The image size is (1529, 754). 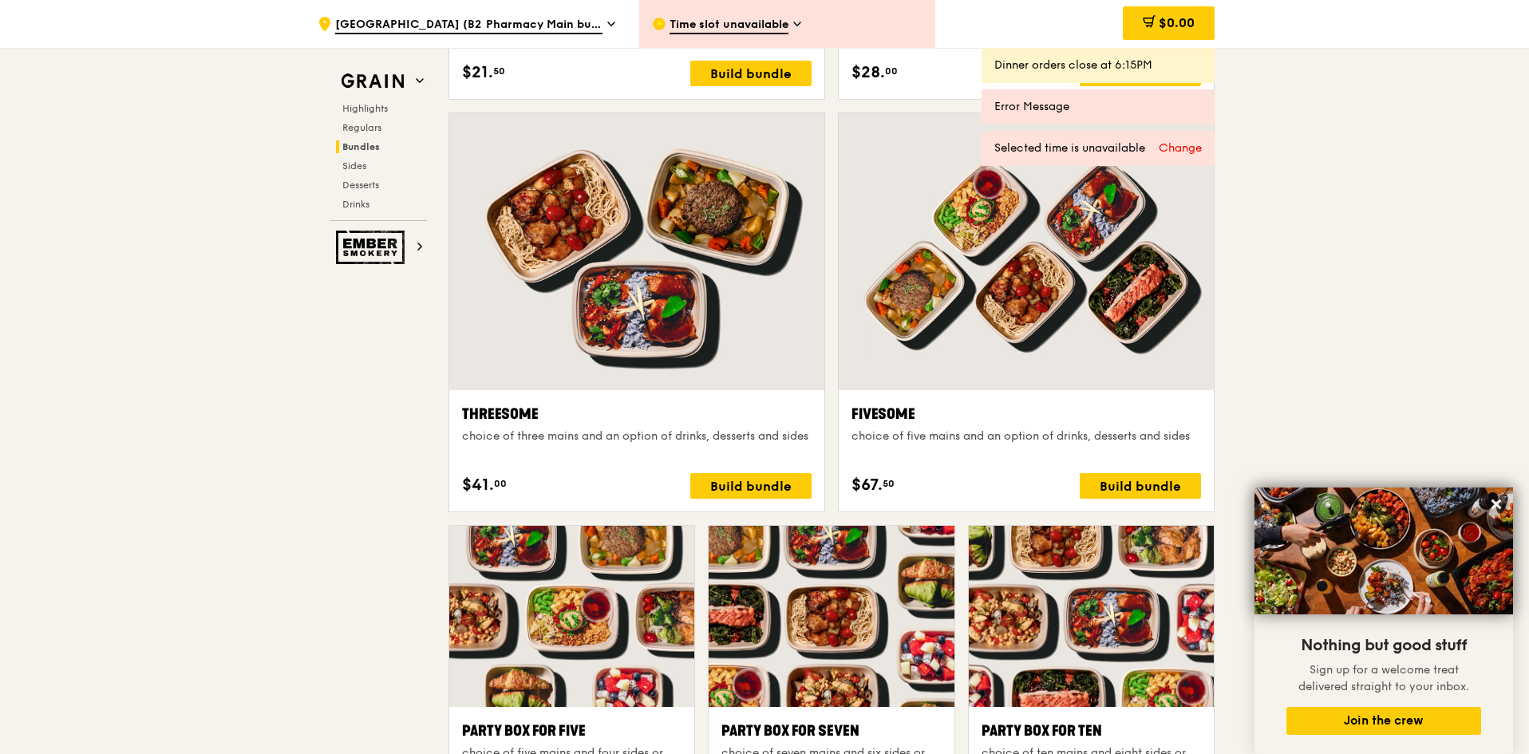 What do you see at coordinates (361, 147) in the screenshot?
I see `span: Bundles` at bounding box center [361, 147].